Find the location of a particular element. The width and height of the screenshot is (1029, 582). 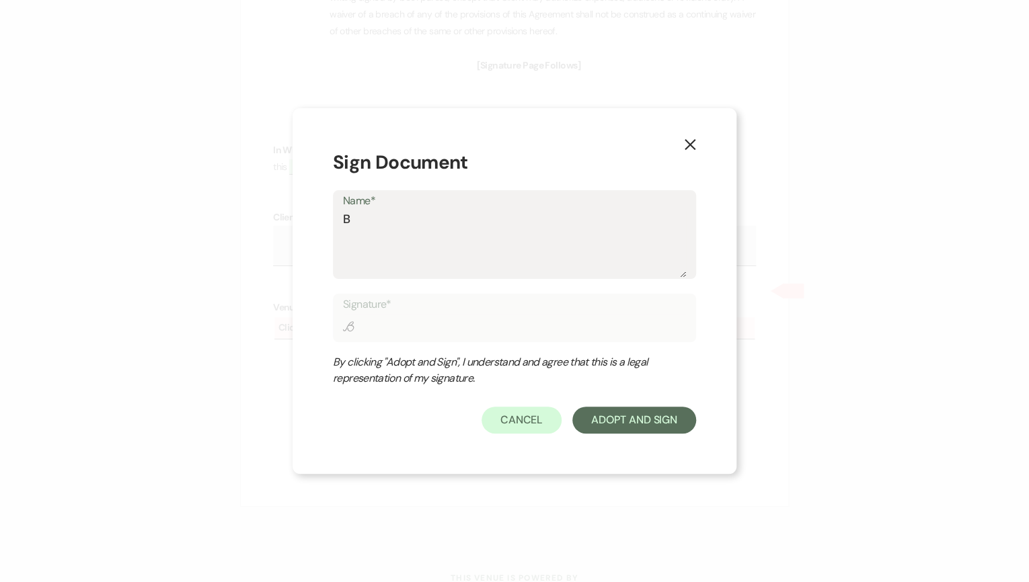

label: Name* is located at coordinates (514, 201).